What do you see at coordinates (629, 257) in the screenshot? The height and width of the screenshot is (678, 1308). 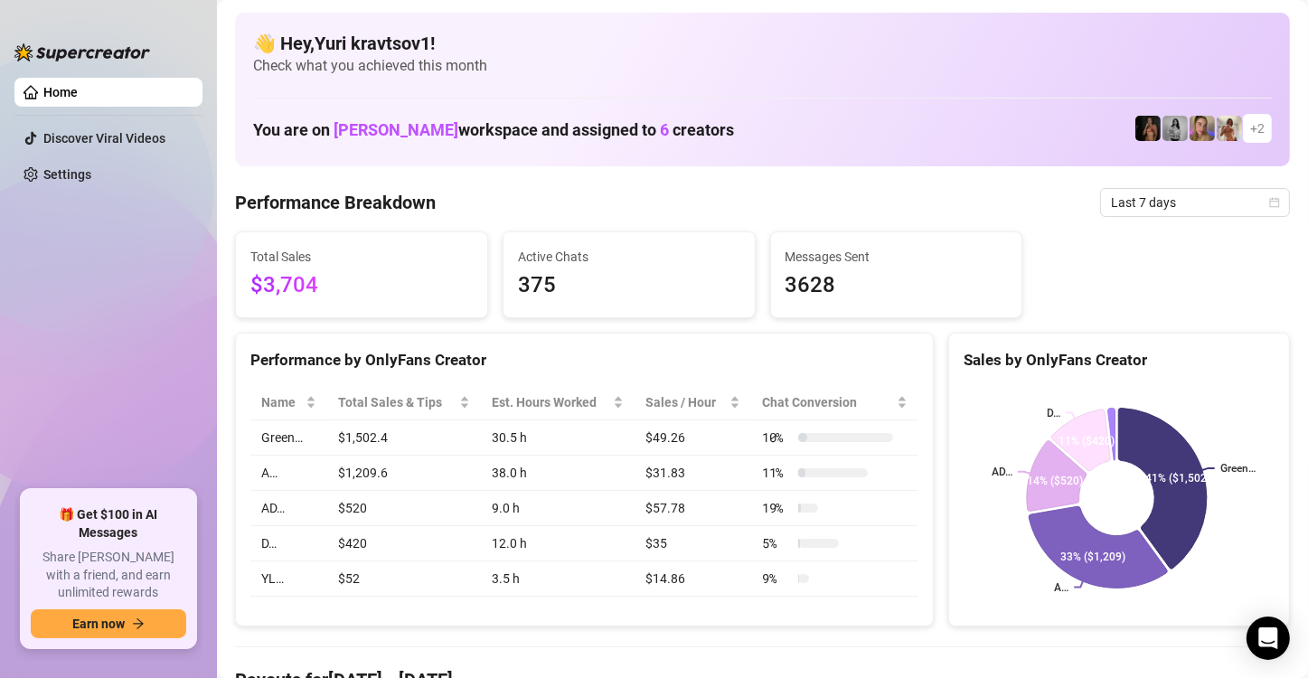 I see `span: Active Chats` at bounding box center [629, 257].